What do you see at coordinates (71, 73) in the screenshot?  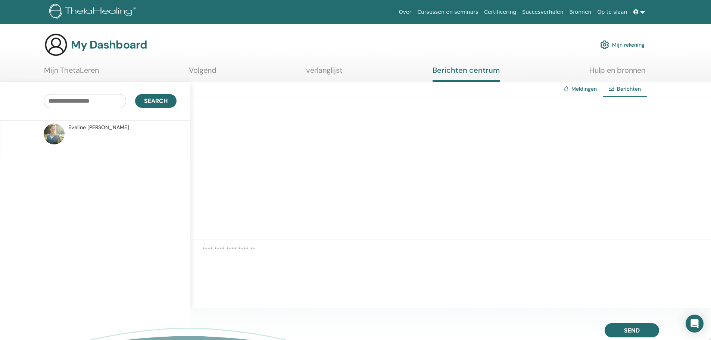 I see `a: Mijn ThetaLeren` at bounding box center [71, 73].